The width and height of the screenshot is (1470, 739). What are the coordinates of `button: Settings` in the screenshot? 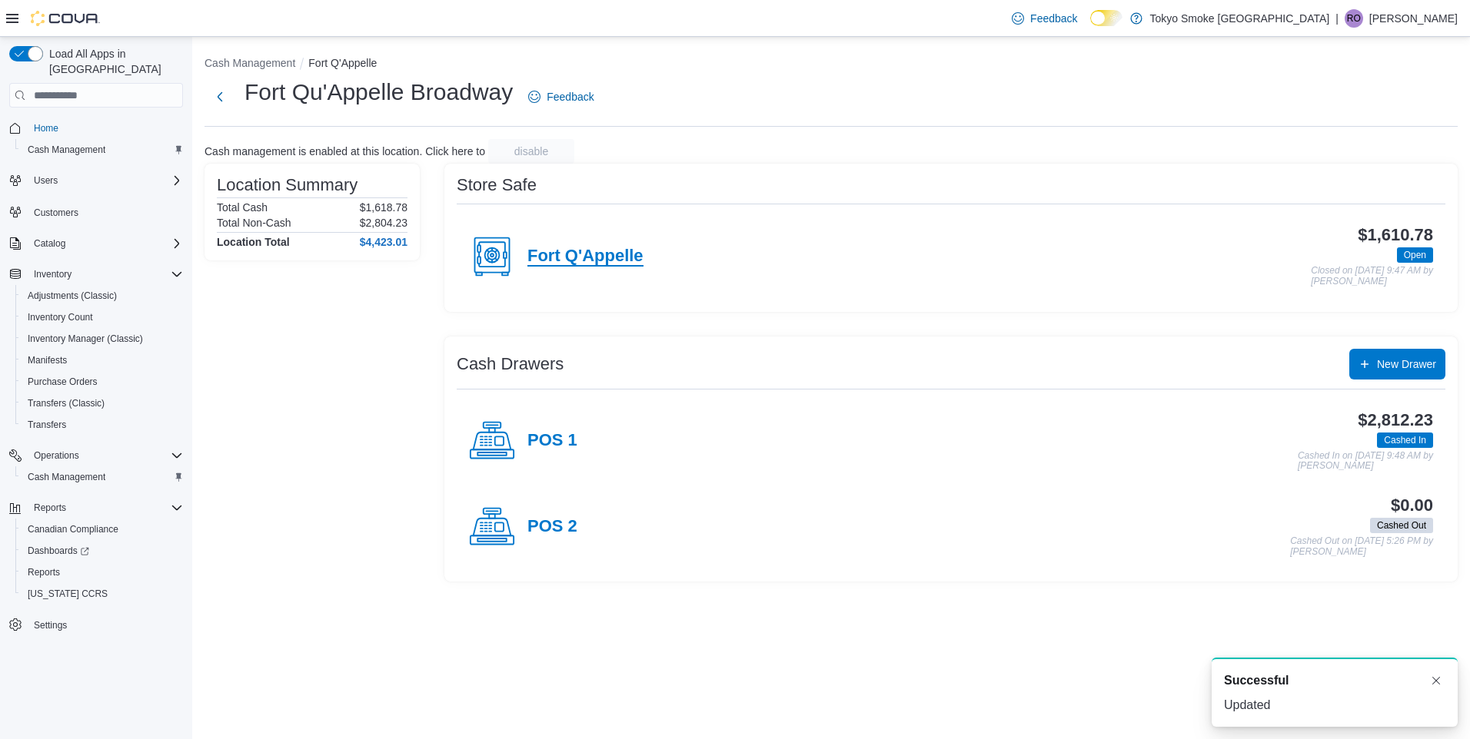 It's located at (96, 625).